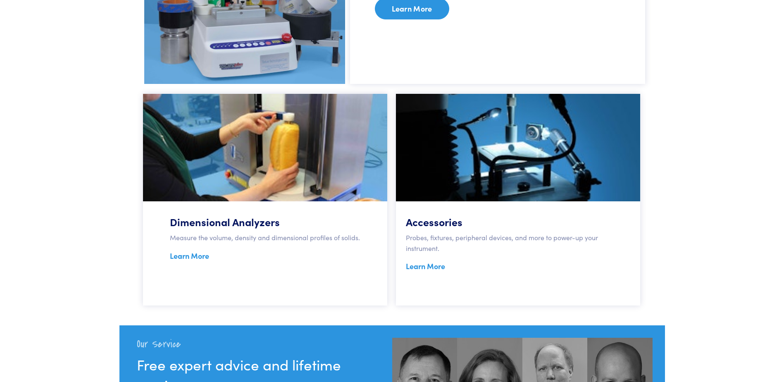  What do you see at coordinates (518, 222) in the screenshot?
I see `h5: Accessories` at bounding box center [518, 222].